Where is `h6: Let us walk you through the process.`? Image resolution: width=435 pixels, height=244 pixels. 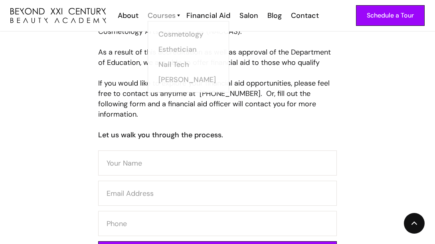
h6: Let us walk you through the process. is located at coordinates (217, 135).